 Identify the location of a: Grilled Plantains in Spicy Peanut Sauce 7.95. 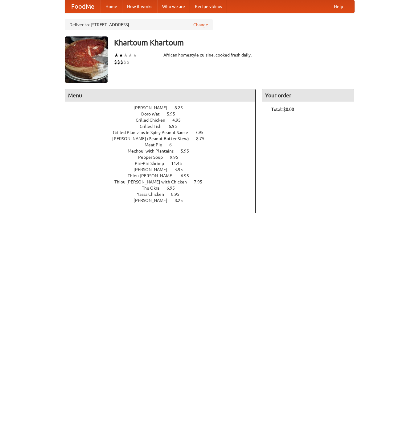
(164, 132).